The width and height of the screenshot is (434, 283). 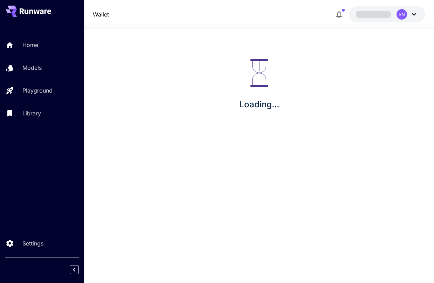 I want to click on nav: breadcrumb, so click(x=101, y=14).